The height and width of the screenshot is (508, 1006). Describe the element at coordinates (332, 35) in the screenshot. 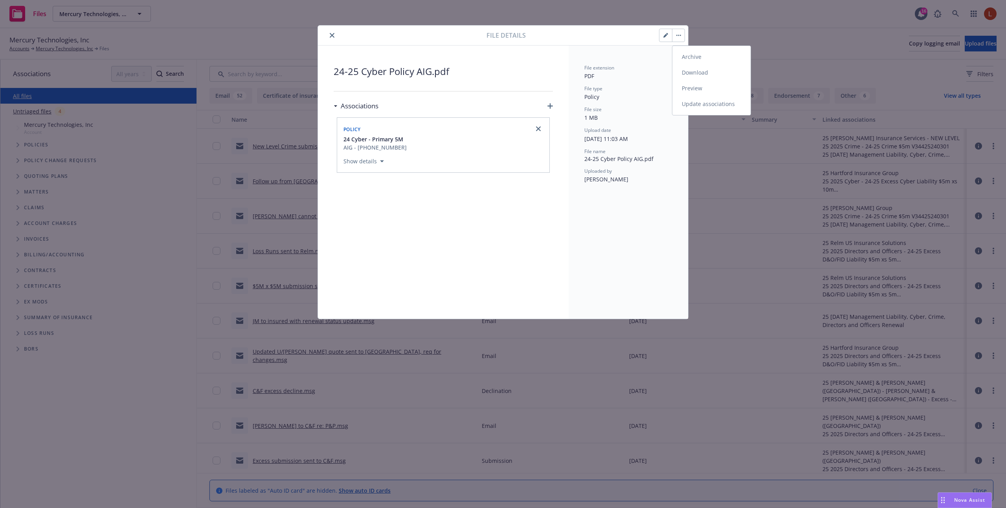

I see `button: close` at that location.